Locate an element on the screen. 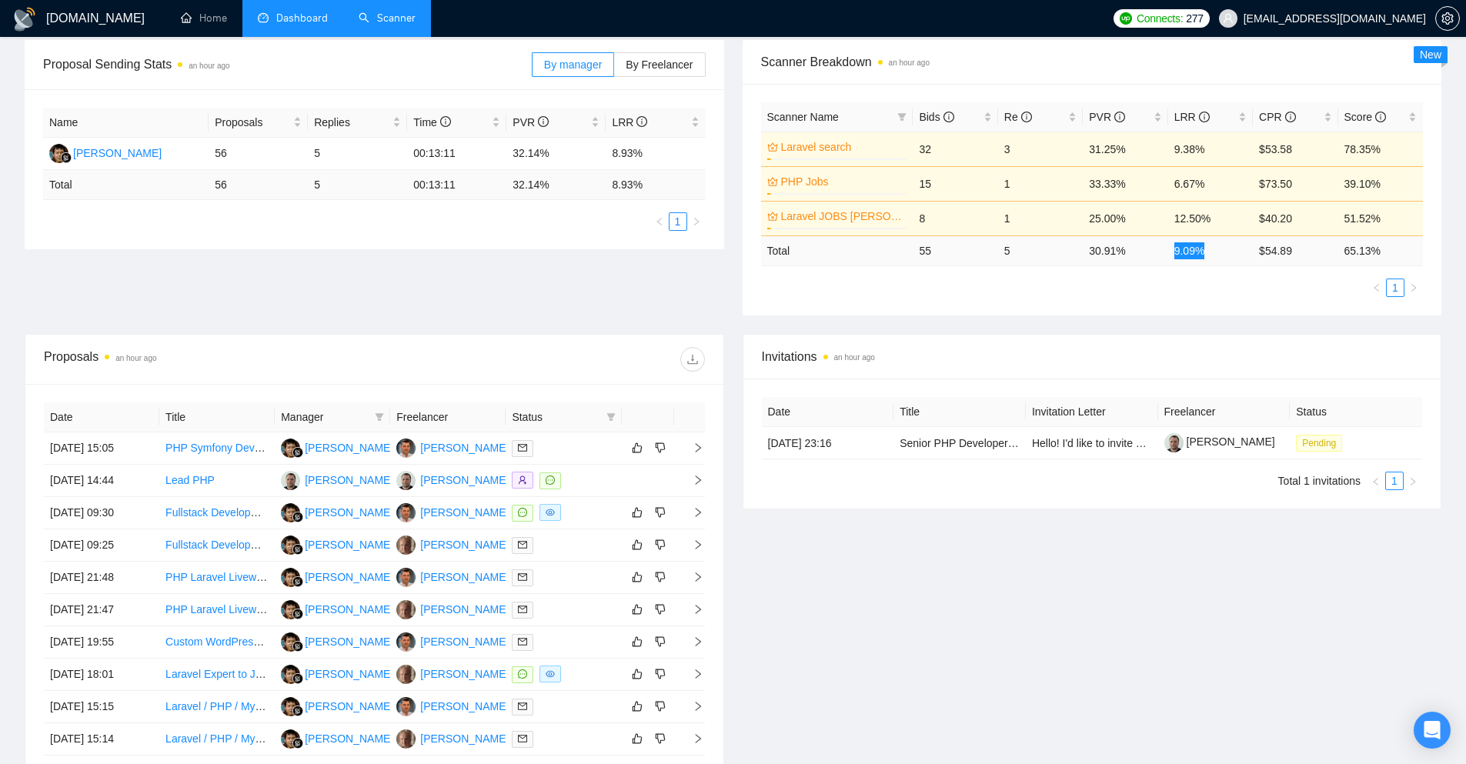 This screenshot has height=764, width=1466. th: Title is located at coordinates (217, 417).